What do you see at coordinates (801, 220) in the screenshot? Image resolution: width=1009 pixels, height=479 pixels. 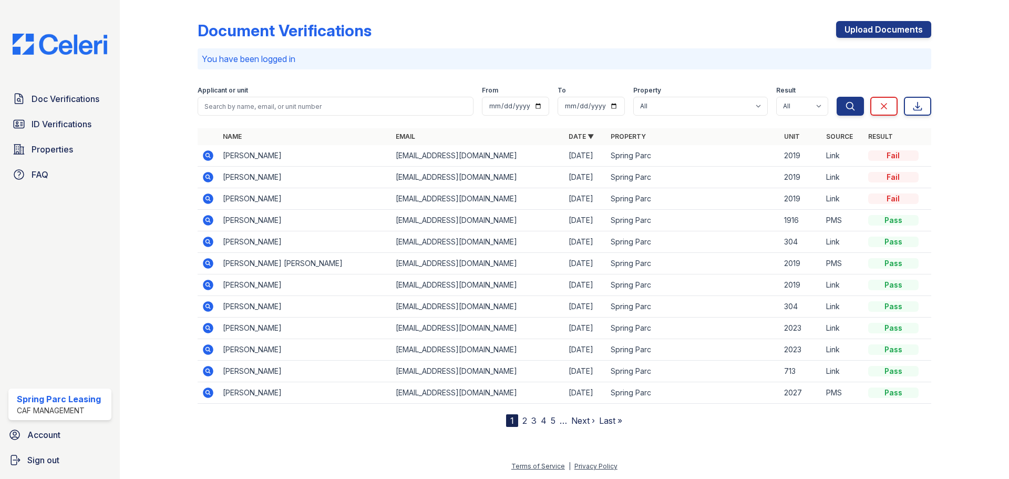 I see `td: 1916` at bounding box center [801, 220].